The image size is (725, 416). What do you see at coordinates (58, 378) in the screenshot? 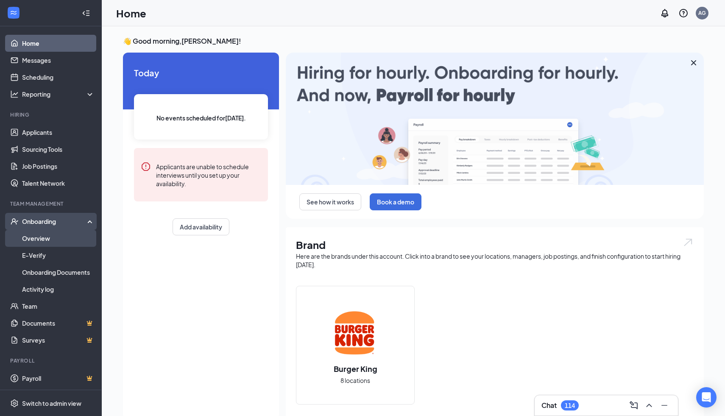
I see `a: PayrollCrown` at bounding box center [58, 378].